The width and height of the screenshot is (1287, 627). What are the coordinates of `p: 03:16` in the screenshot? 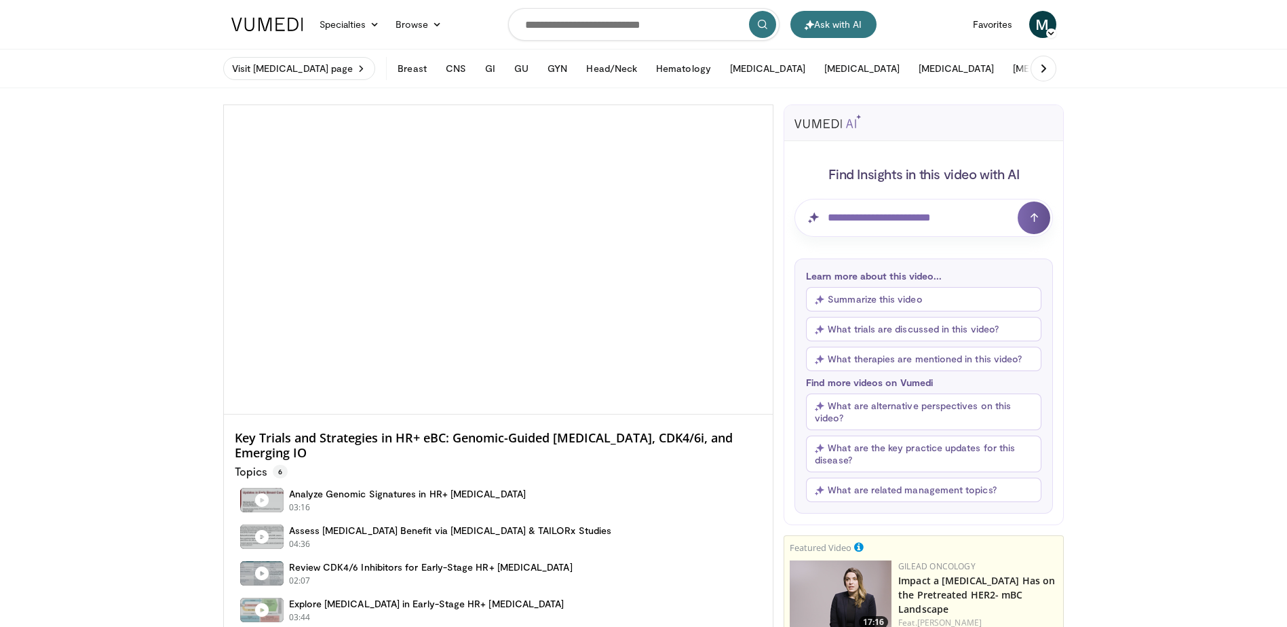 It's located at (300, 508).